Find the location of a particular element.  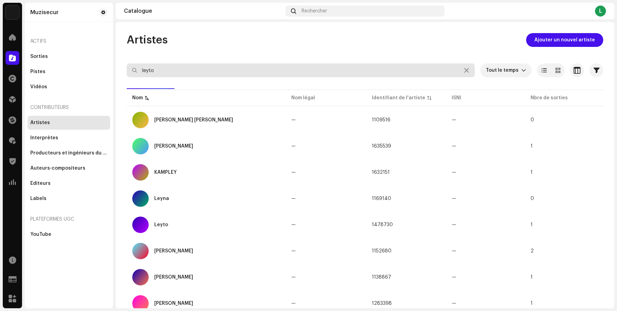

div: Barkley Miguel Panzo is located at coordinates (194, 120).